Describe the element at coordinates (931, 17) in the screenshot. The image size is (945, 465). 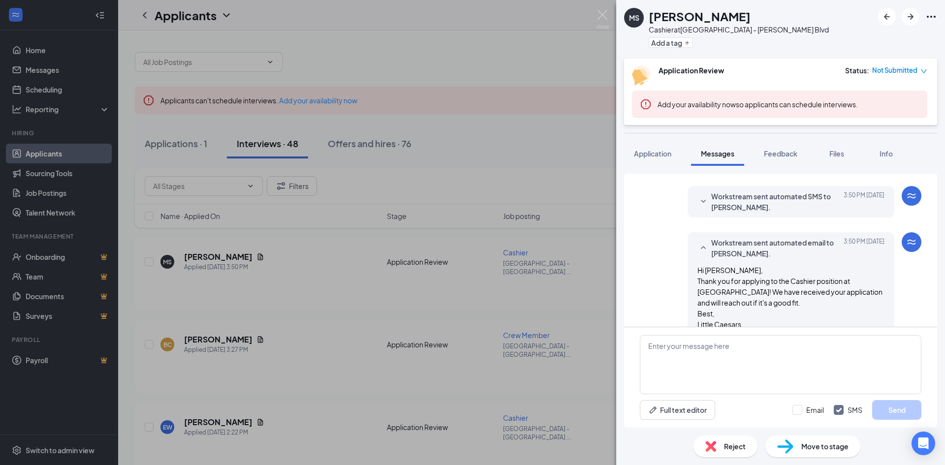
I see `svg: Ellipses` at that location.